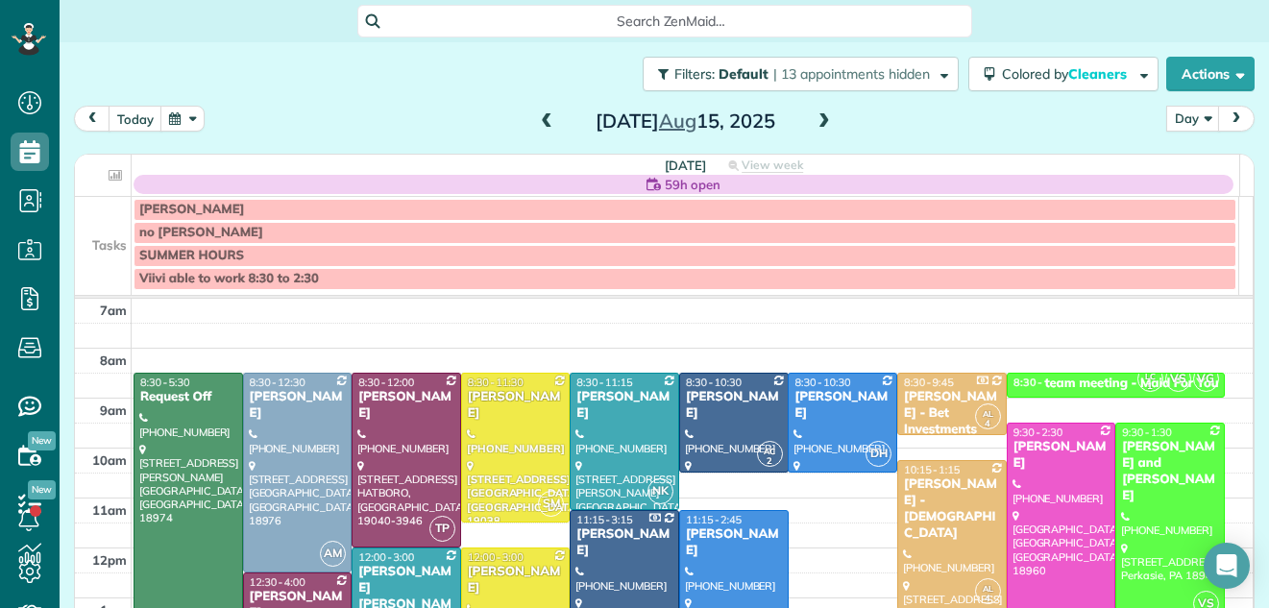  I want to click on span: | 13 appointments hidden, so click(851, 74).